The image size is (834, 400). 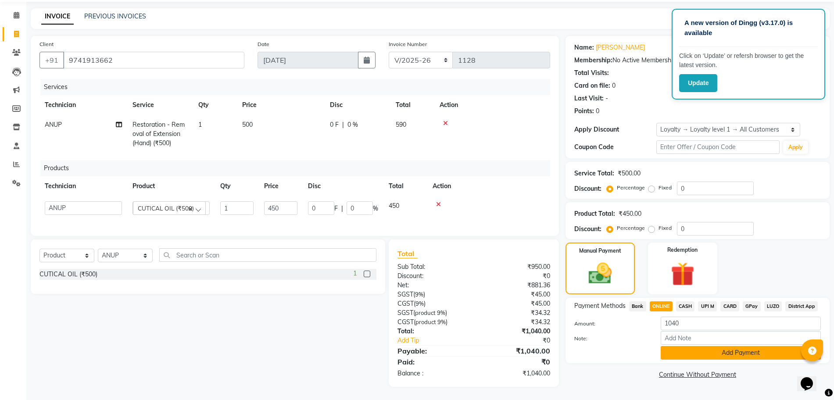 What do you see at coordinates (748, 28) in the screenshot?
I see `p: A new version of Dingg (v3.17.0) is available` at bounding box center [748, 28].